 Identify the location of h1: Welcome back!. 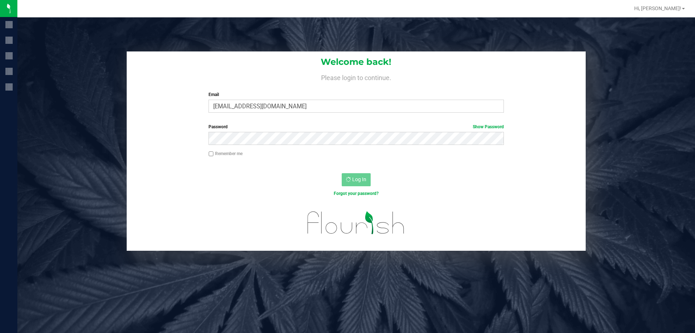
(356, 62).